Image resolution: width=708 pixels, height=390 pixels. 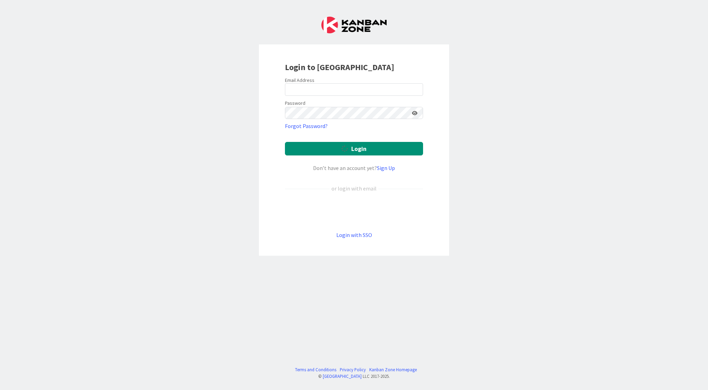 I want to click on div: © LLC 2017- 2025 ., so click(x=354, y=376).